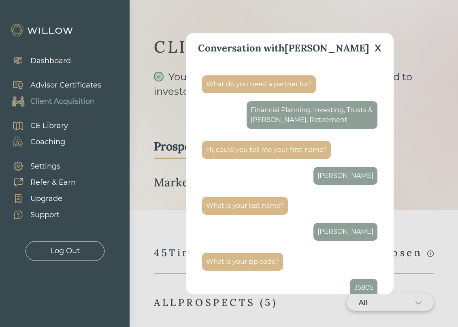 This screenshot has width=458, height=327. What do you see at coordinates (45, 166) in the screenshot?
I see `div: Settings` at bounding box center [45, 166].